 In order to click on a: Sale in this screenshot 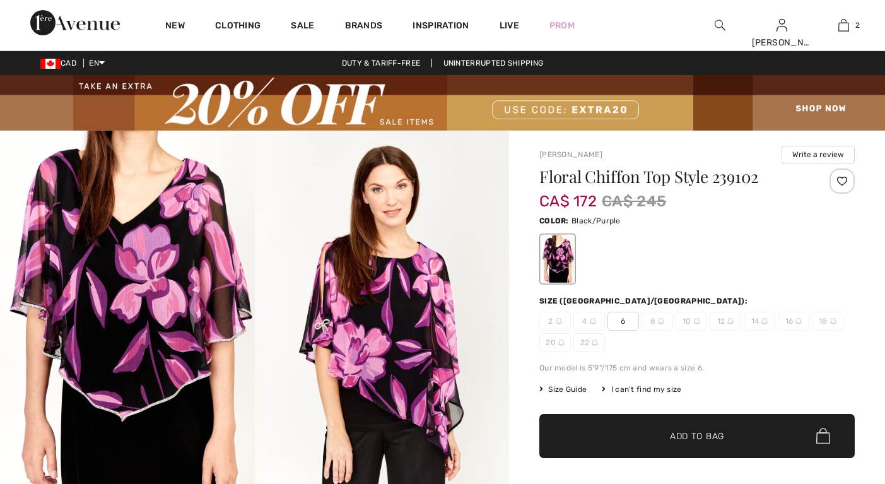, I will do `click(302, 26)`.